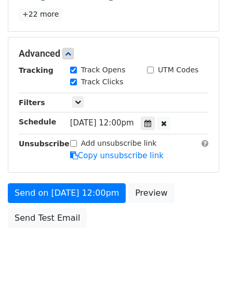 Image resolution: width=227 pixels, height=304 pixels. What do you see at coordinates (47, 218) in the screenshot?
I see `a: Send Test Email` at bounding box center [47, 218].